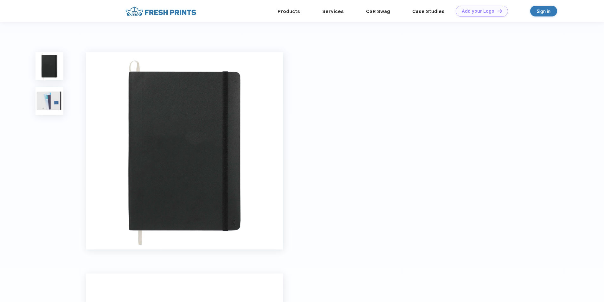 This screenshot has width=604, height=302. Describe the element at coordinates (478, 11) in the screenshot. I see `div: Add your Logo` at that location.